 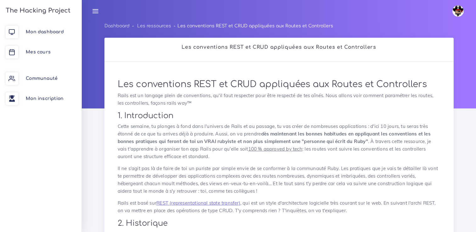 What do you see at coordinates (458, 11) in the screenshot?
I see `img: avatar` at bounding box center [458, 11].